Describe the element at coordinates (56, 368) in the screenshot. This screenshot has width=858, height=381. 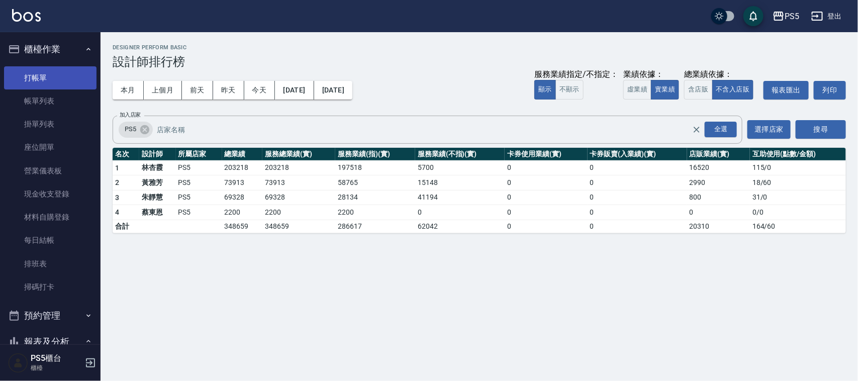
I see `p: 櫃檯` at that location.